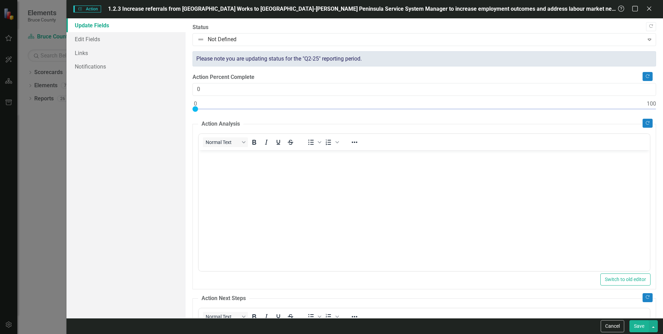  What do you see at coordinates (126, 66) in the screenshot?
I see `a: Notifications` at bounding box center [126, 66].